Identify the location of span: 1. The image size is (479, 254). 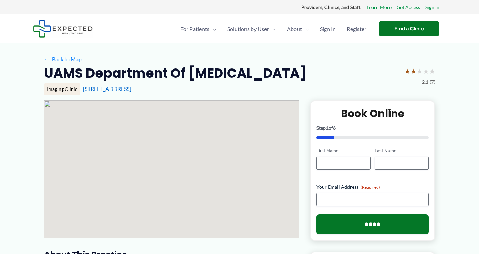
(327, 128).